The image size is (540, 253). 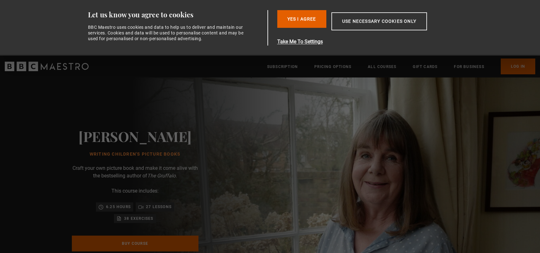 I want to click on i: The Gruffalo, so click(x=161, y=176).